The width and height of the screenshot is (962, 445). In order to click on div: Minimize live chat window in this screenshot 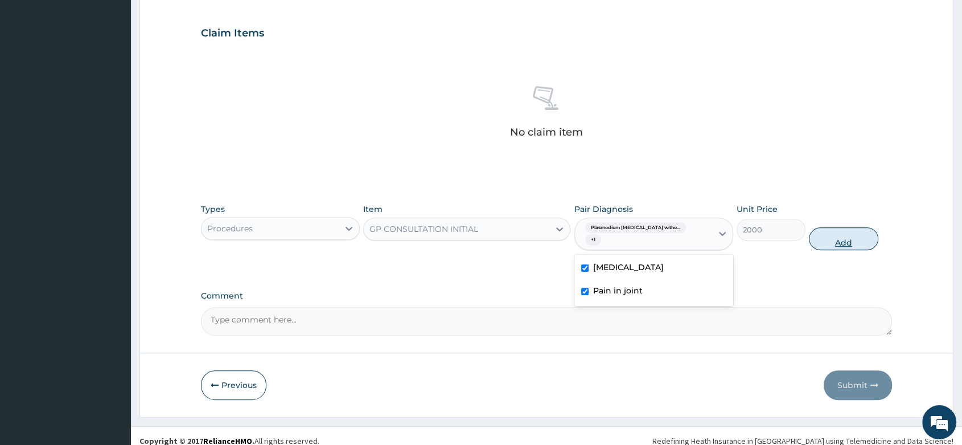, I will do `click(200, 19)`.